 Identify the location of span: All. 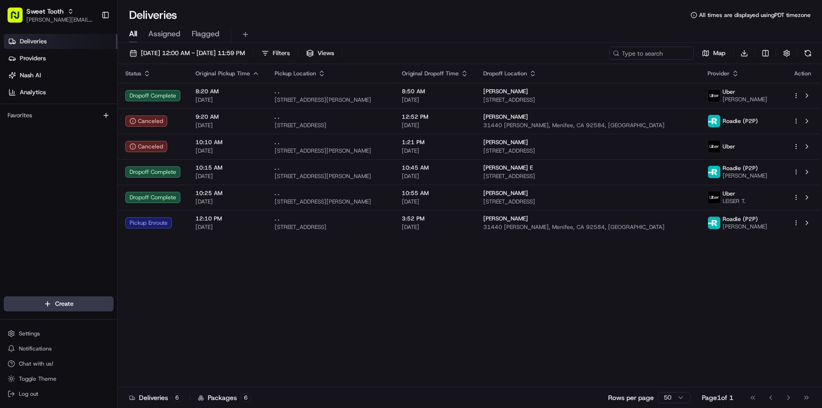
(133, 34).